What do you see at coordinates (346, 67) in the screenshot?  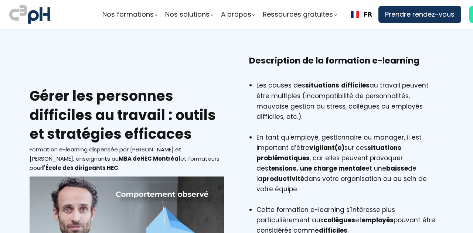 I see `h3: Description de la formation e-learning` at bounding box center [346, 67].